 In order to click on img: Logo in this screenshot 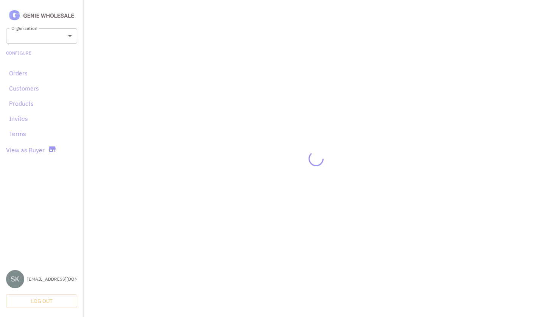, I will do `click(42, 16)`.